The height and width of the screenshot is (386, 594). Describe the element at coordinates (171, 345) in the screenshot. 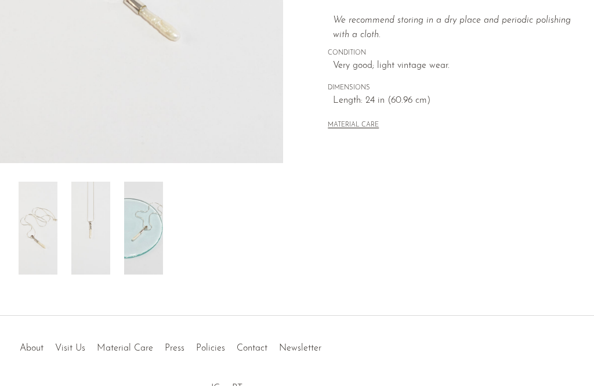

I see `ul: Quick links` at that location.